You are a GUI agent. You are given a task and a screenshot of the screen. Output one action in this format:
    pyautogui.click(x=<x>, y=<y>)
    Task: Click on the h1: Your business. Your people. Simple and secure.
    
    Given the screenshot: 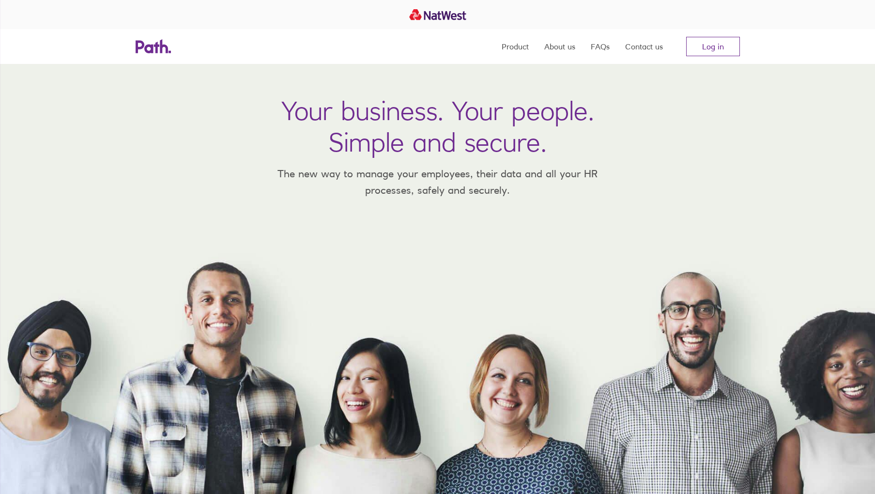 What is the action you would take?
    pyautogui.click(x=438, y=126)
    